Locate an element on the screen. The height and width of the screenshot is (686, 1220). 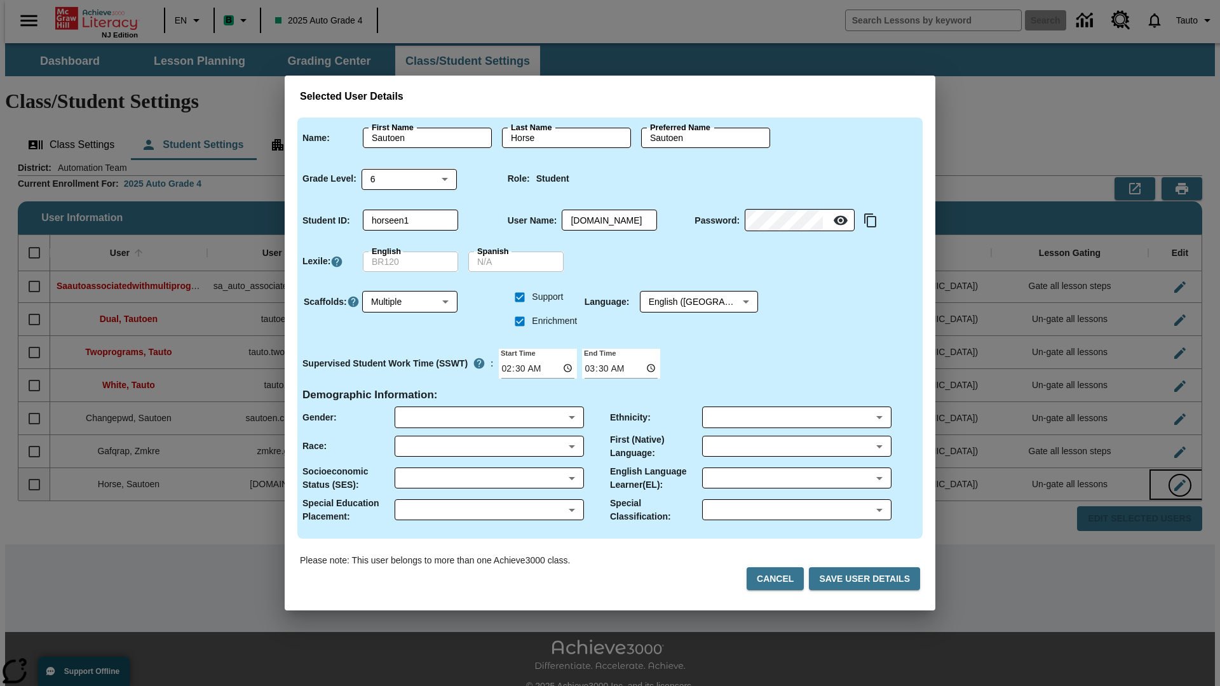
p: Password : is located at coordinates (716, 220).